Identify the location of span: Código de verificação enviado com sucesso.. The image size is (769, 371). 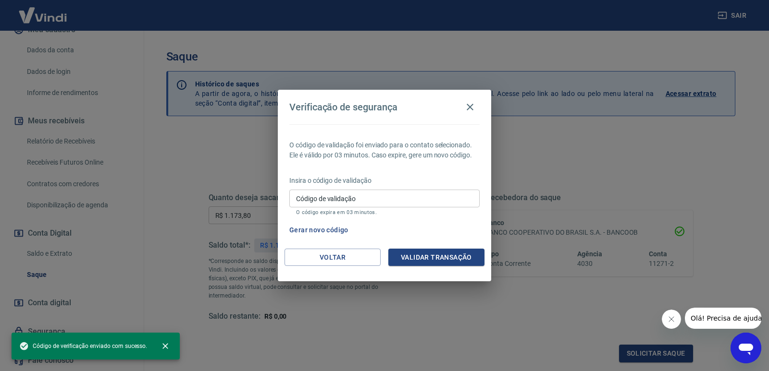
(83, 346).